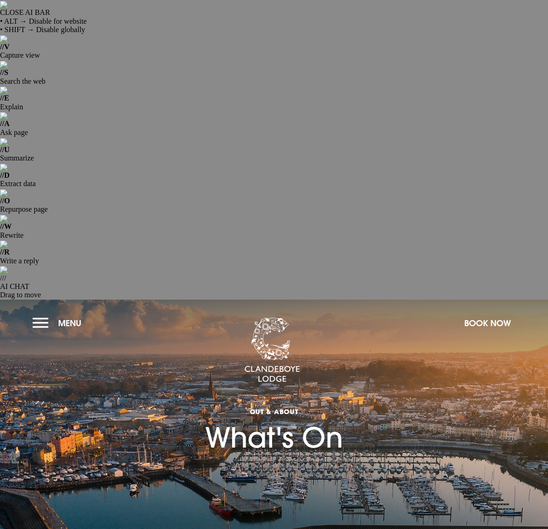  Describe the element at coordinates (59, 323) in the screenshot. I see `button: Menu` at that location.